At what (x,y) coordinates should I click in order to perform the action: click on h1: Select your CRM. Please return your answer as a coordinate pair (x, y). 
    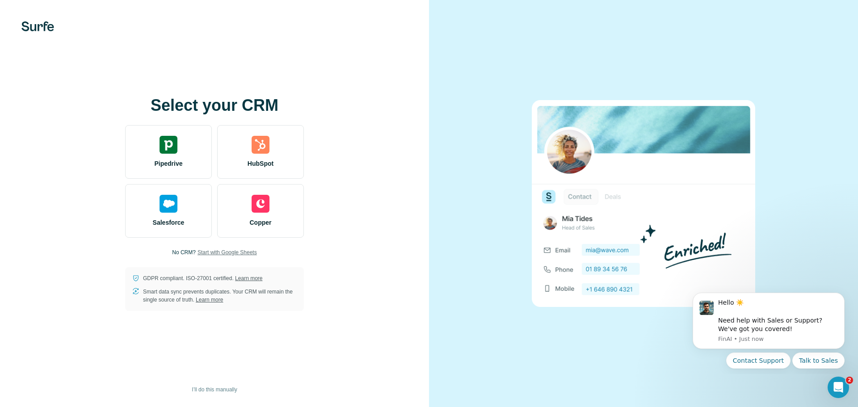
    Looking at the image, I should click on (214, 105).